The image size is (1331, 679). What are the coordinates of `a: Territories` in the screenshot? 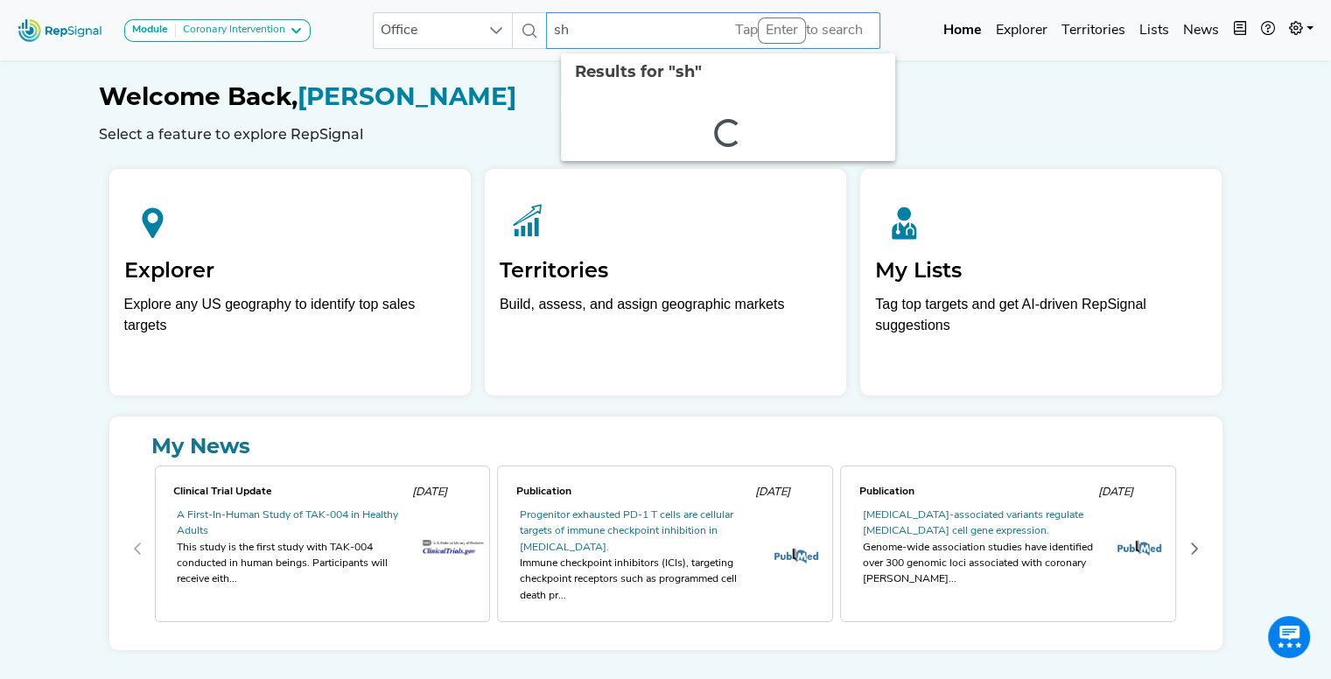 It's located at (1093, 31).